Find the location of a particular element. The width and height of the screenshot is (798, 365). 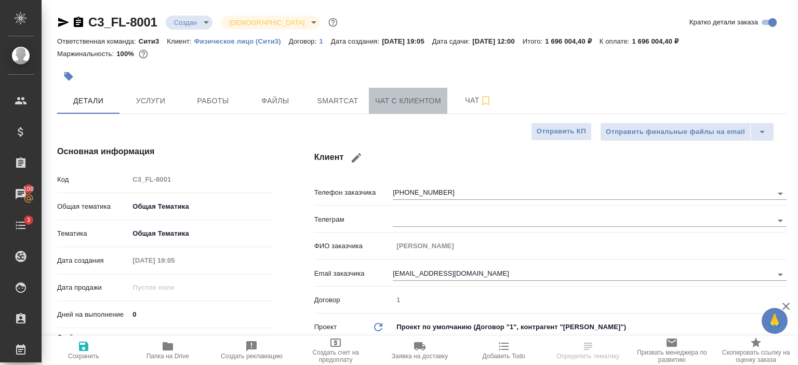

span: Добавить Todo is located at coordinates (504, 356).